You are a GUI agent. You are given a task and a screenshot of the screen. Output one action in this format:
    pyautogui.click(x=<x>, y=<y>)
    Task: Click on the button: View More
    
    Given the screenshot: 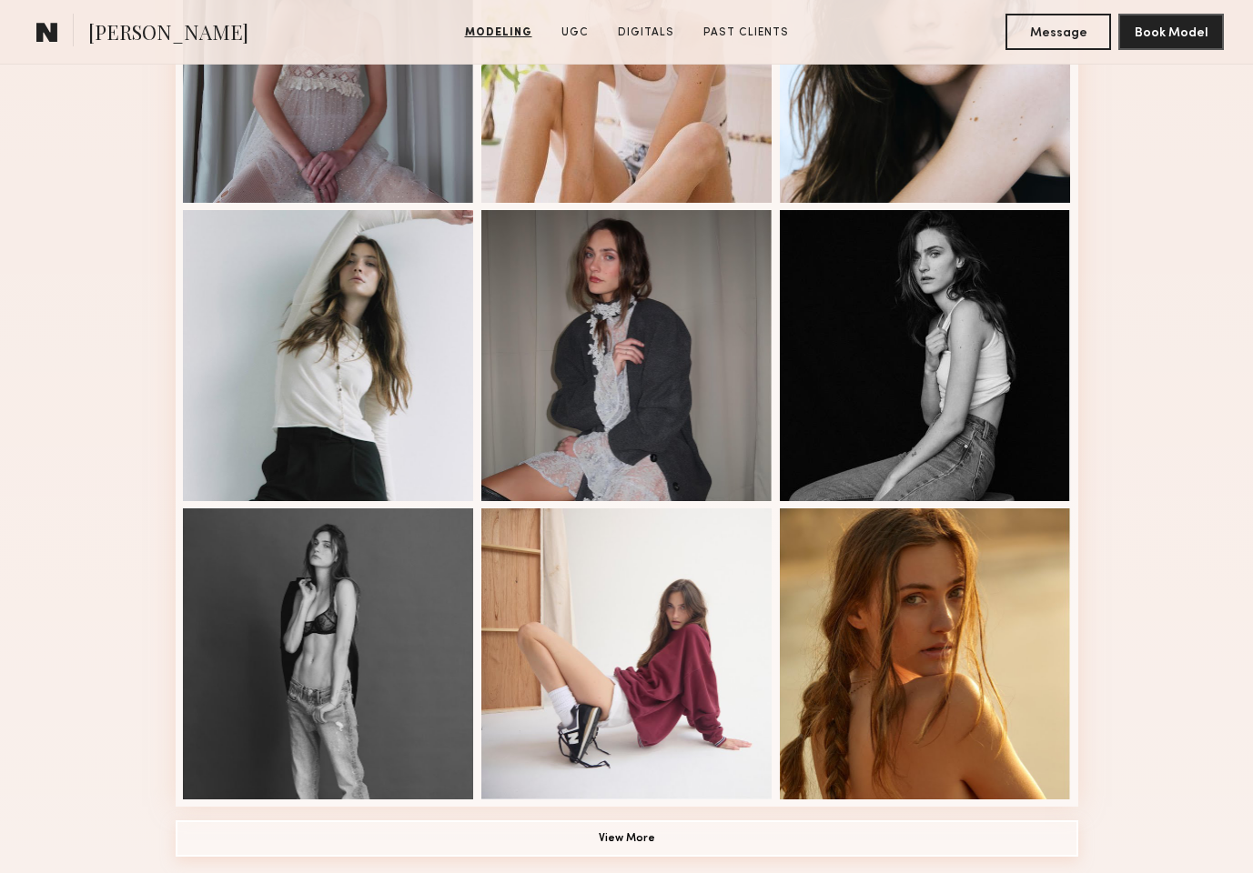 What is the action you would take?
    pyautogui.click(x=627, y=839)
    